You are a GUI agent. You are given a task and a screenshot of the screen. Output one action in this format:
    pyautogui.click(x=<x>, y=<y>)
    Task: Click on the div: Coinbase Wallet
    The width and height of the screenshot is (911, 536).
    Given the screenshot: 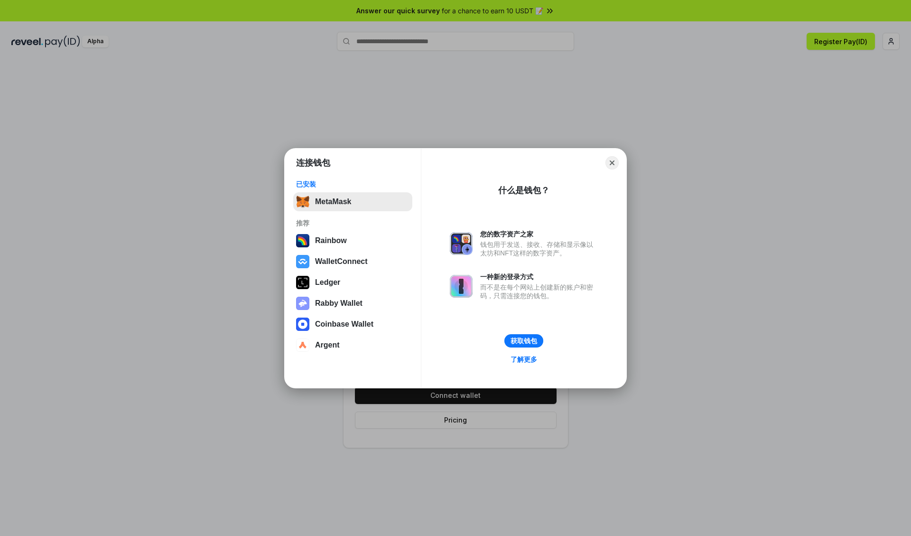 What is the action you would take?
    pyautogui.click(x=344, y=324)
    